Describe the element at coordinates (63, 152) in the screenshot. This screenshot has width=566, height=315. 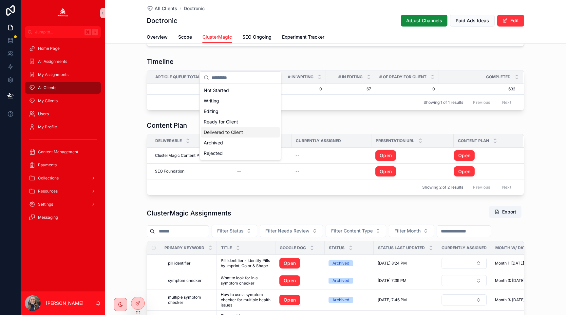
I see `a: Content Management` at that location.